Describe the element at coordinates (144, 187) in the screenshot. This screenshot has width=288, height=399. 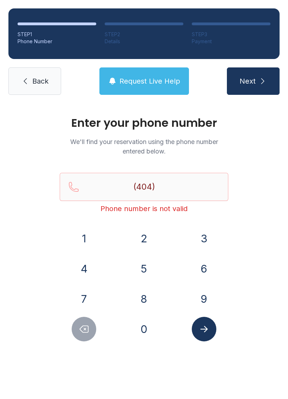
I see `input: Reservation phone number` at that location.